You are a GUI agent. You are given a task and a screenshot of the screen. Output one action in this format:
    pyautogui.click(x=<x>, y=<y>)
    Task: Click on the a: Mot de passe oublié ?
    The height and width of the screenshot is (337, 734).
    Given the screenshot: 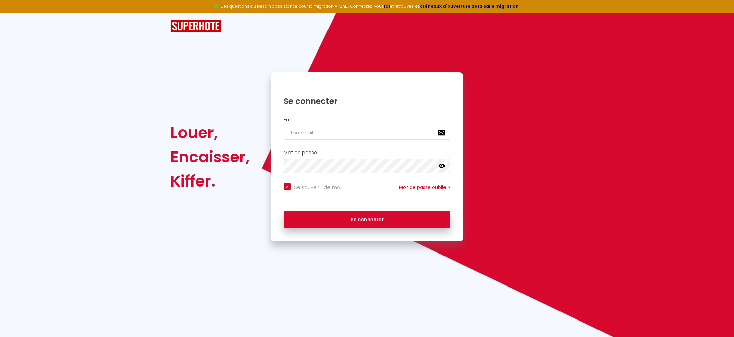 What is the action you would take?
    pyautogui.click(x=425, y=187)
    